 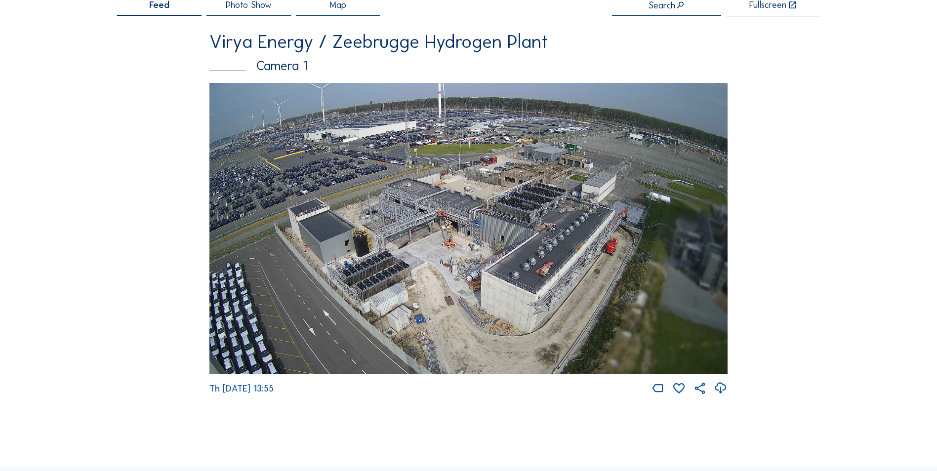 I want to click on div: Camera 1, so click(x=468, y=66).